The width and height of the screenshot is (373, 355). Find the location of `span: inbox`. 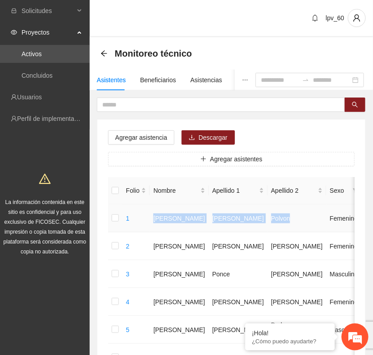

span: inbox is located at coordinates (14, 11).